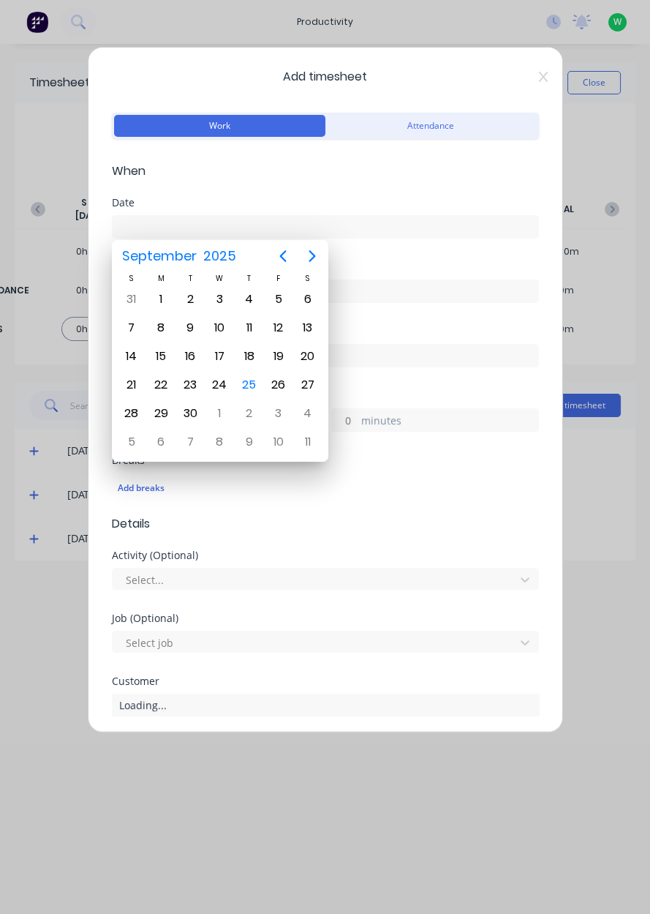 Image resolution: width=650 pixels, height=914 pixels. I want to click on div: Saturday, October 11, 2025, so click(308, 442).